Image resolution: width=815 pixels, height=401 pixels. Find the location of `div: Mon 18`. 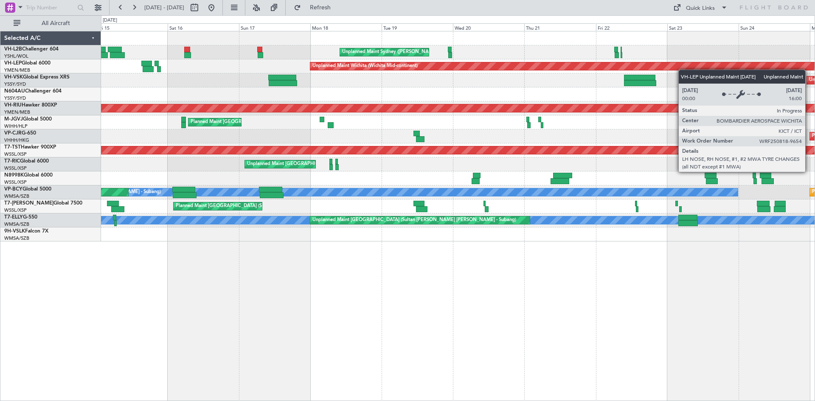

div: Mon 18 is located at coordinates (346, 27).